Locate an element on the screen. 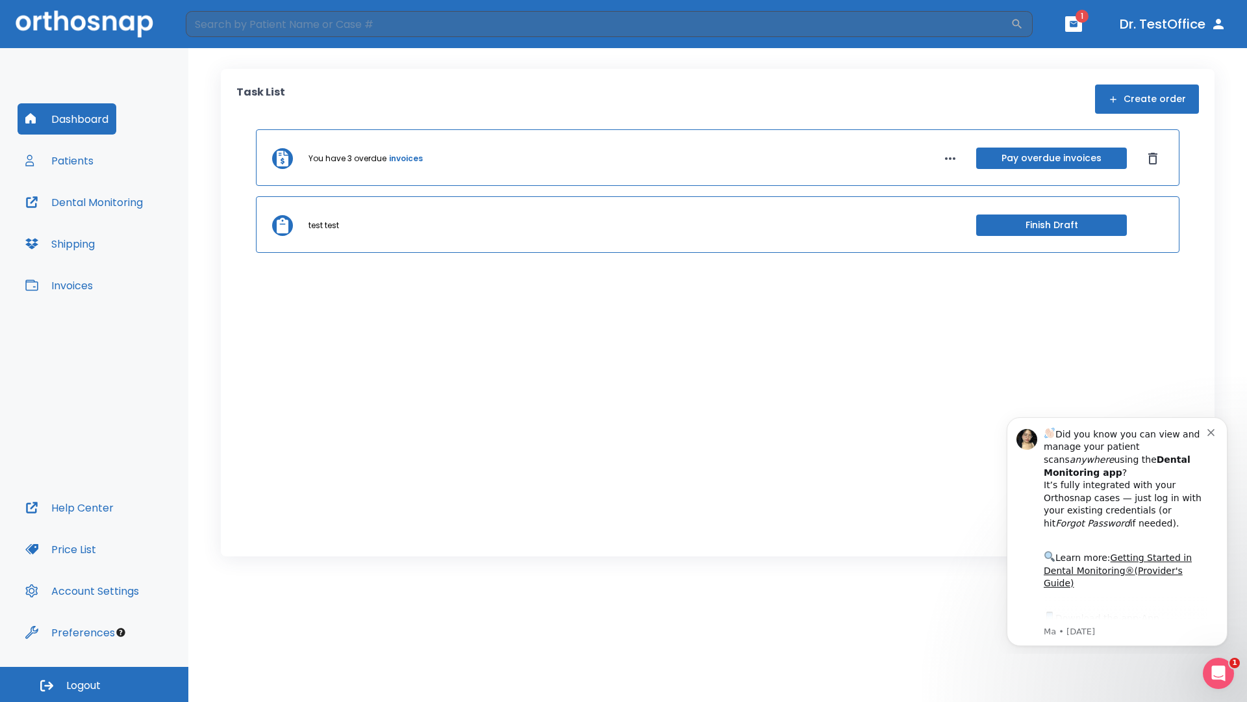 This screenshot has width=1247, height=702. button: Pay overdue invoices is located at coordinates (1052, 158).